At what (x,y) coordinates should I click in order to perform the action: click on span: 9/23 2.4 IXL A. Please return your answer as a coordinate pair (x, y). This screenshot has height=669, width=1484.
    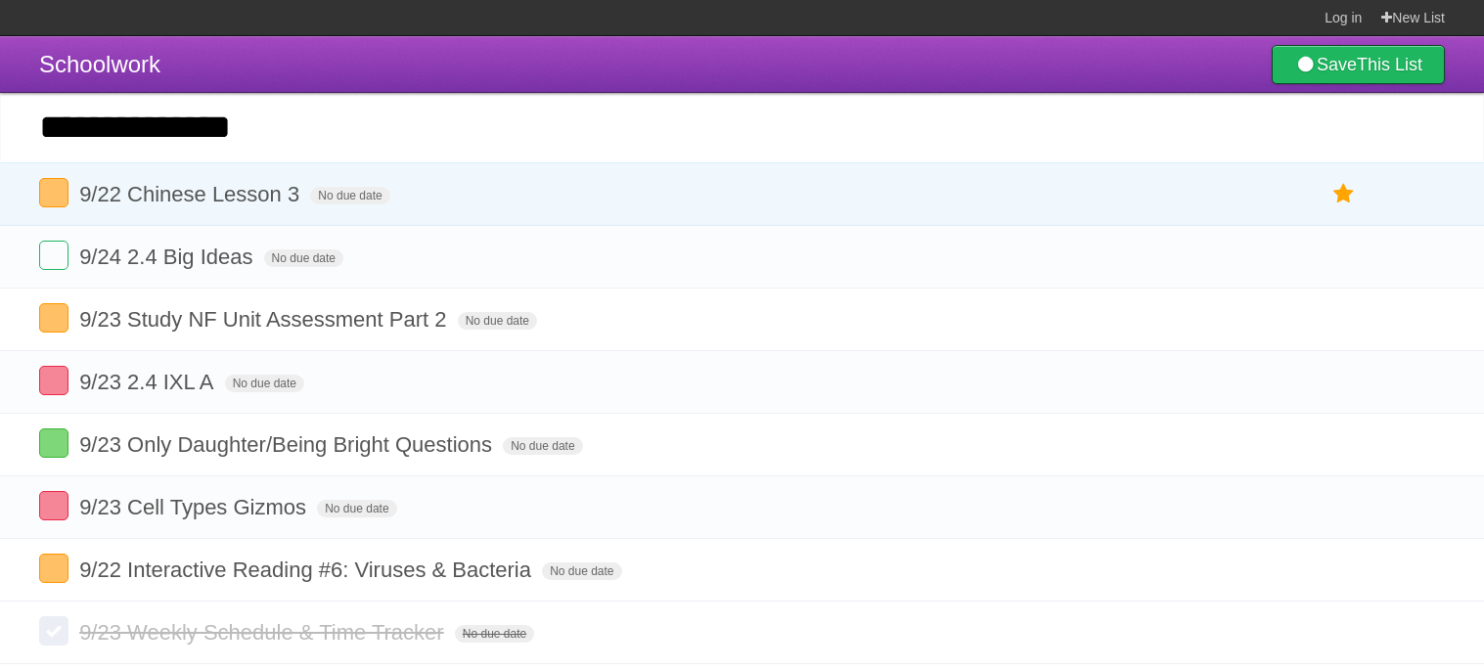
    Looking at the image, I should click on (149, 381).